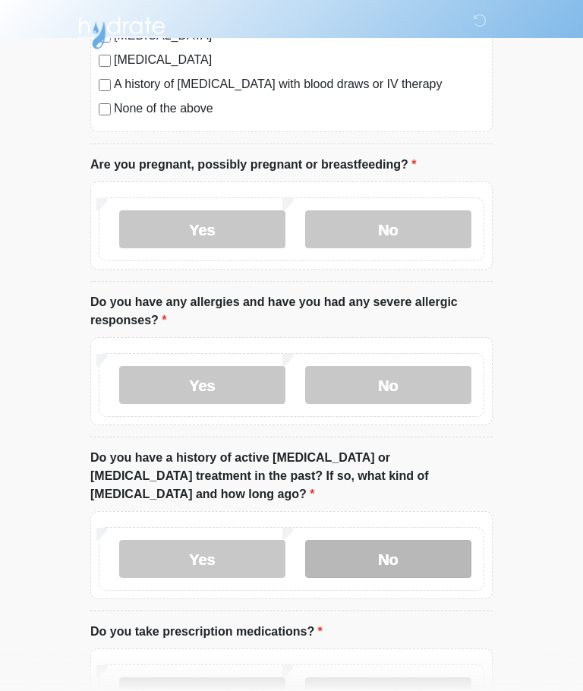  What do you see at coordinates (105, 109) in the screenshot?
I see `input: None of the above` at bounding box center [105, 109].